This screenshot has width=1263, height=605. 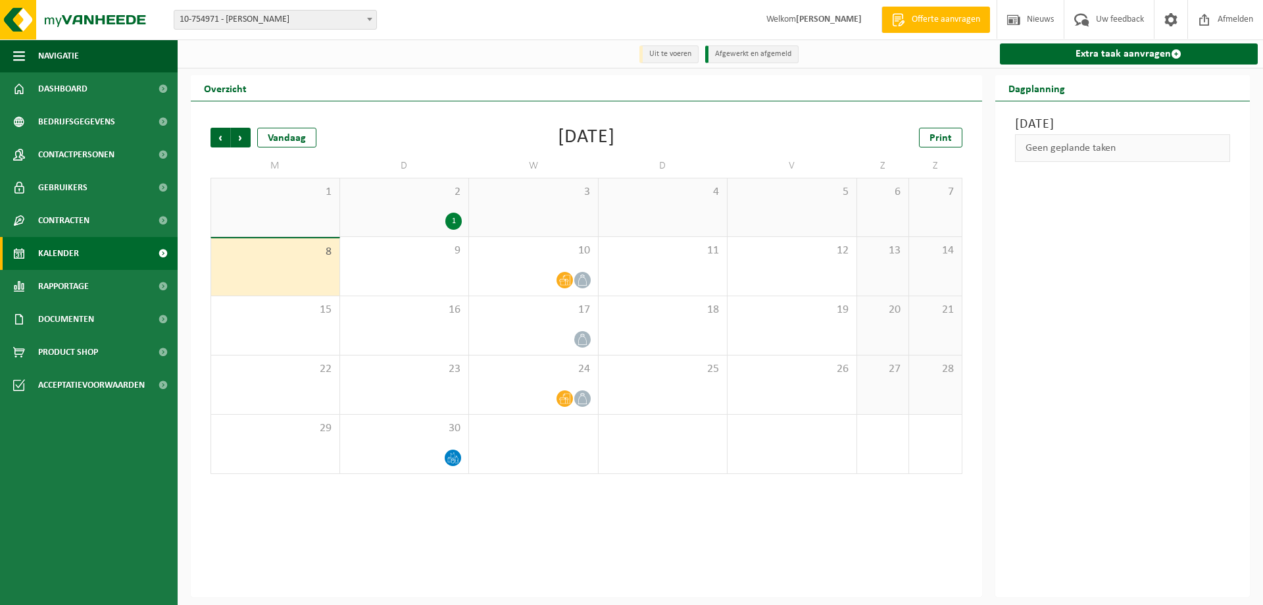 I want to click on div: Geen geplande taken, so click(x=1123, y=148).